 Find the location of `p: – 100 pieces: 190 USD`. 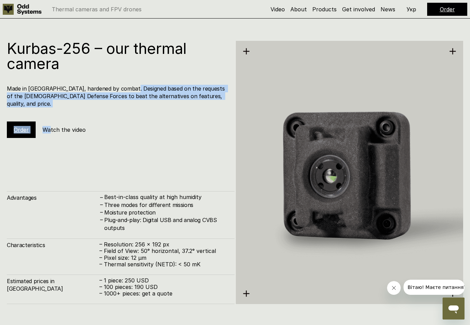

p: – 100 pieces: 190 USD is located at coordinates (164, 287).